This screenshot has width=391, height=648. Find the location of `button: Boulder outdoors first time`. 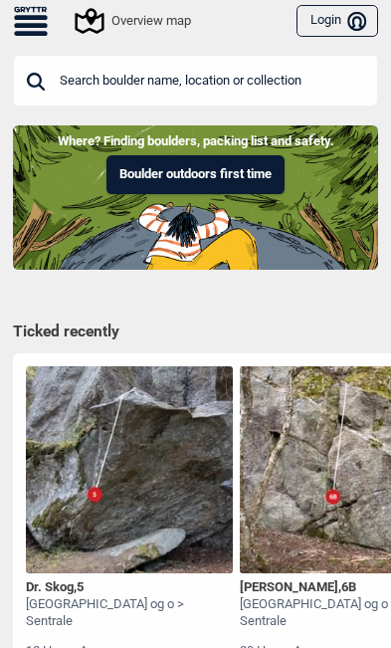

button: Boulder outdoors first time is located at coordinates (195, 174).